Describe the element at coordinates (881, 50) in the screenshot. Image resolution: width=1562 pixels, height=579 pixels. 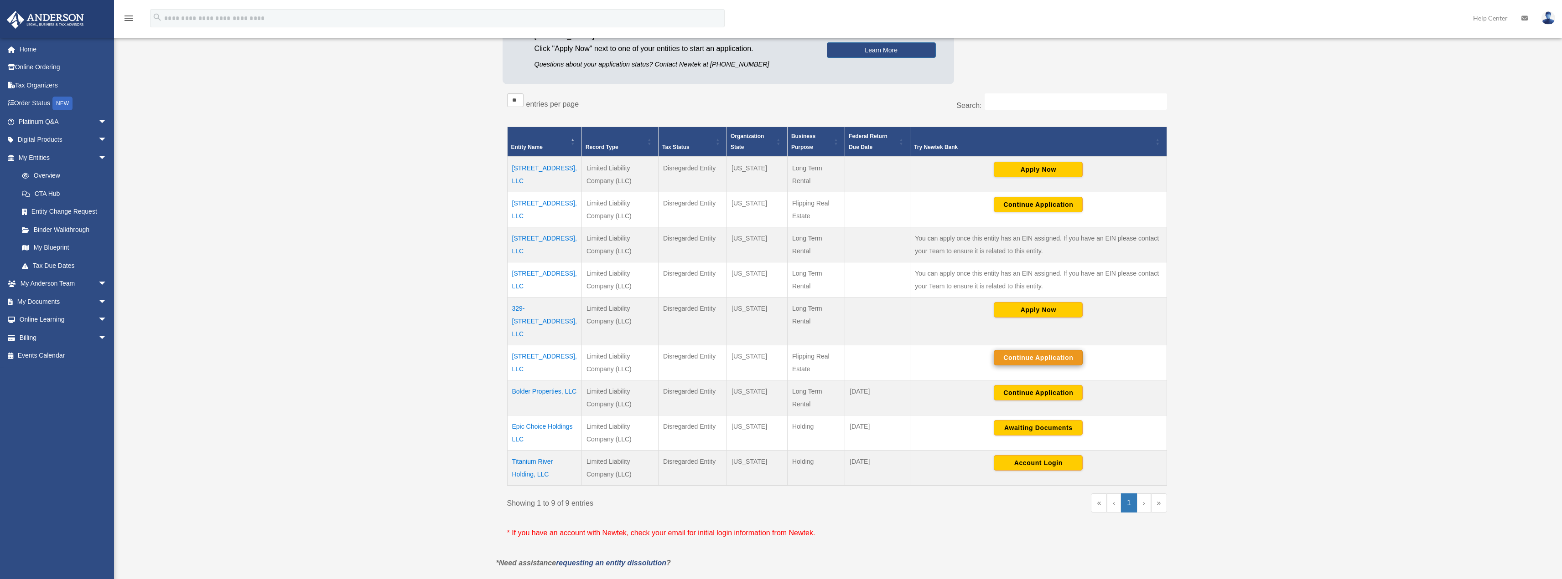
I see `a: Learn More` at that location.